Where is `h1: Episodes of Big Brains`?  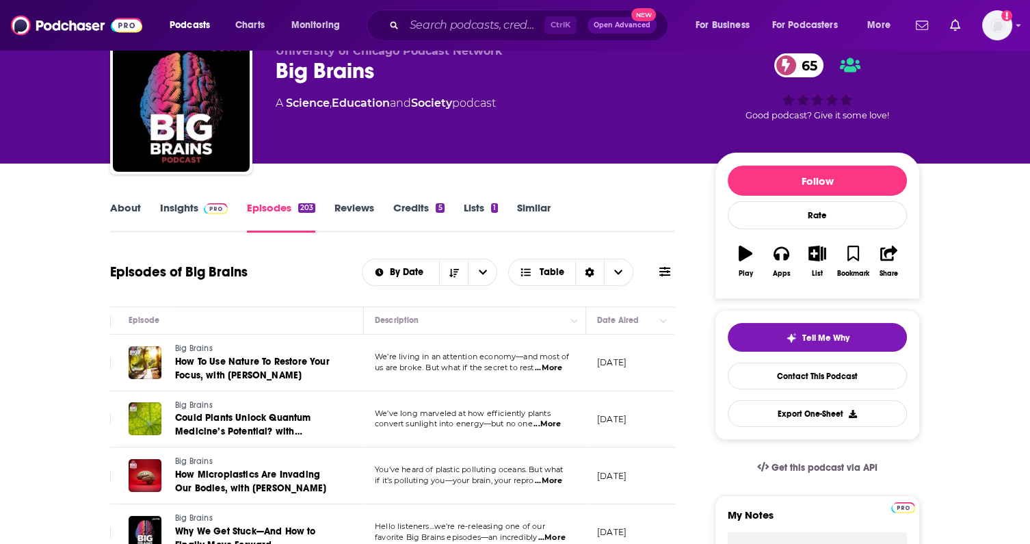 h1: Episodes of Big Brains is located at coordinates (178, 271).